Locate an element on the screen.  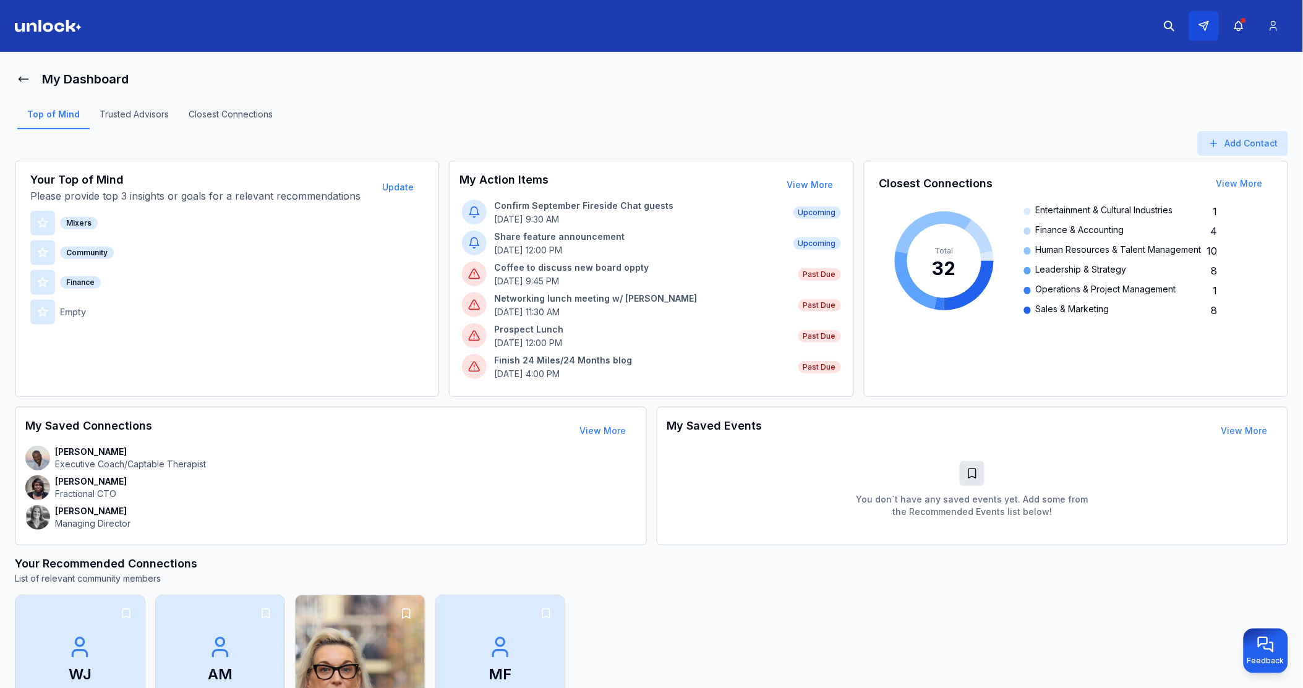
p: MF is located at coordinates (500, 674).